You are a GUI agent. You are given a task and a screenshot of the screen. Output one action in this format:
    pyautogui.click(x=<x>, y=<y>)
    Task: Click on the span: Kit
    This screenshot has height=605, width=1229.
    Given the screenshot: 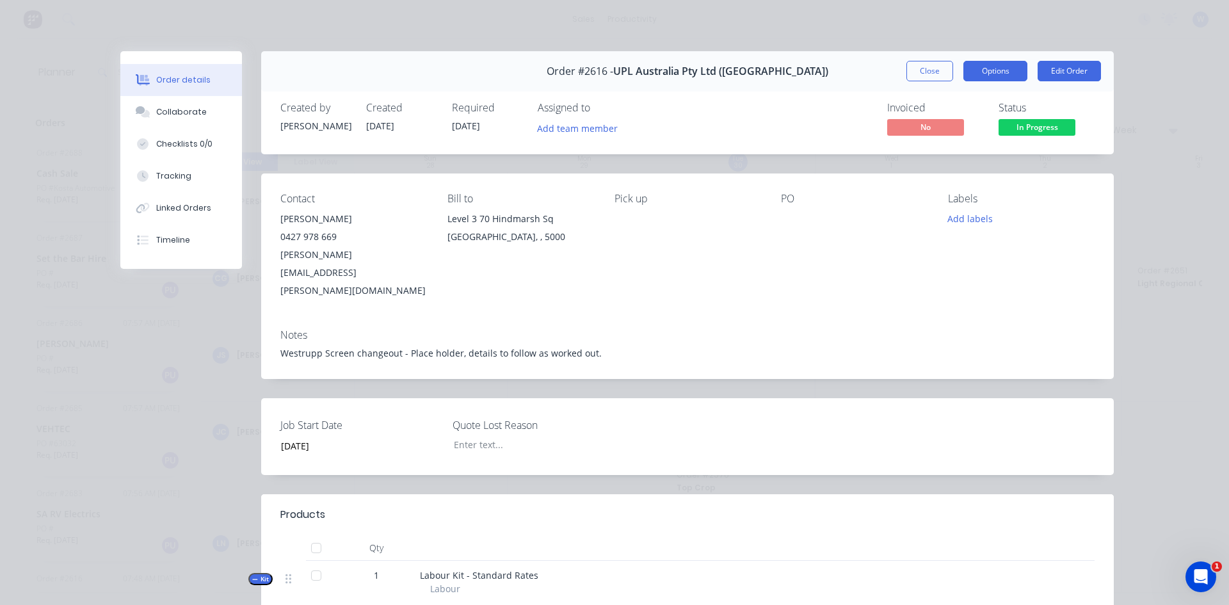 What is the action you would take?
    pyautogui.click(x=261, y=579)
    